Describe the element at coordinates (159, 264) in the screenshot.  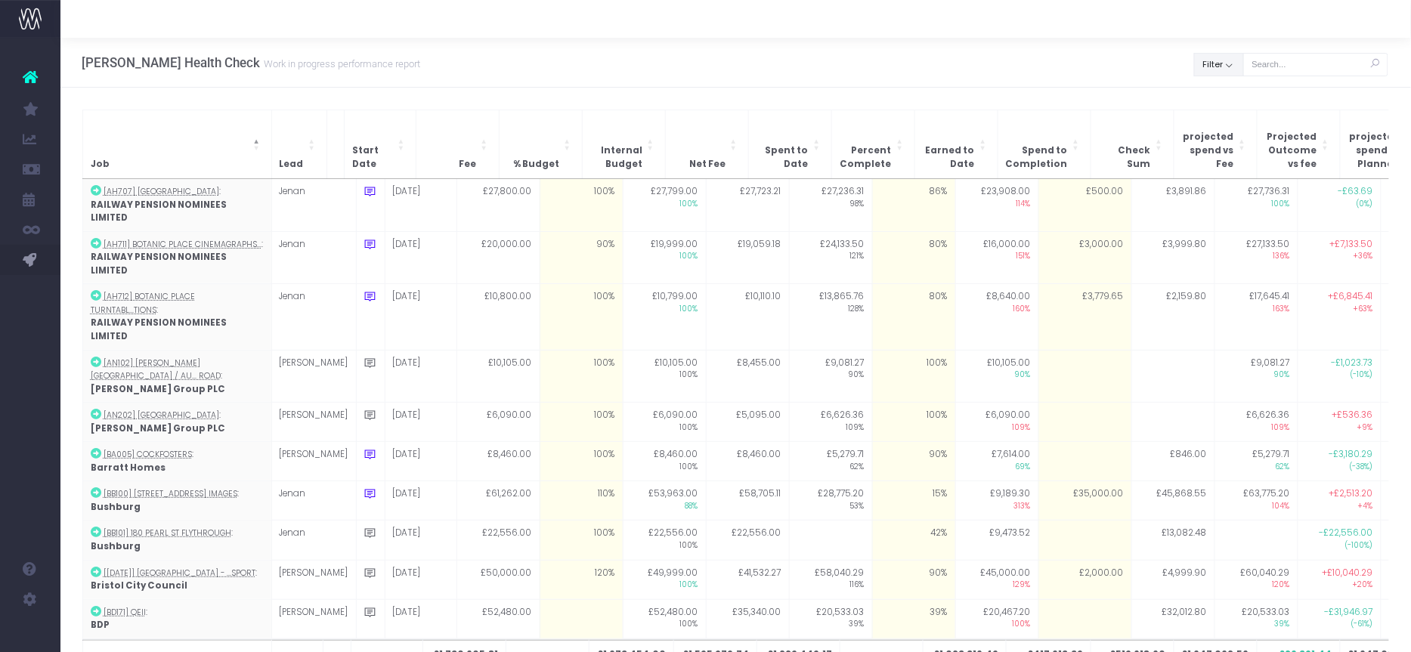
I see `strong: RAILWAY PENSION NOMINEES LIMITED` at that location.